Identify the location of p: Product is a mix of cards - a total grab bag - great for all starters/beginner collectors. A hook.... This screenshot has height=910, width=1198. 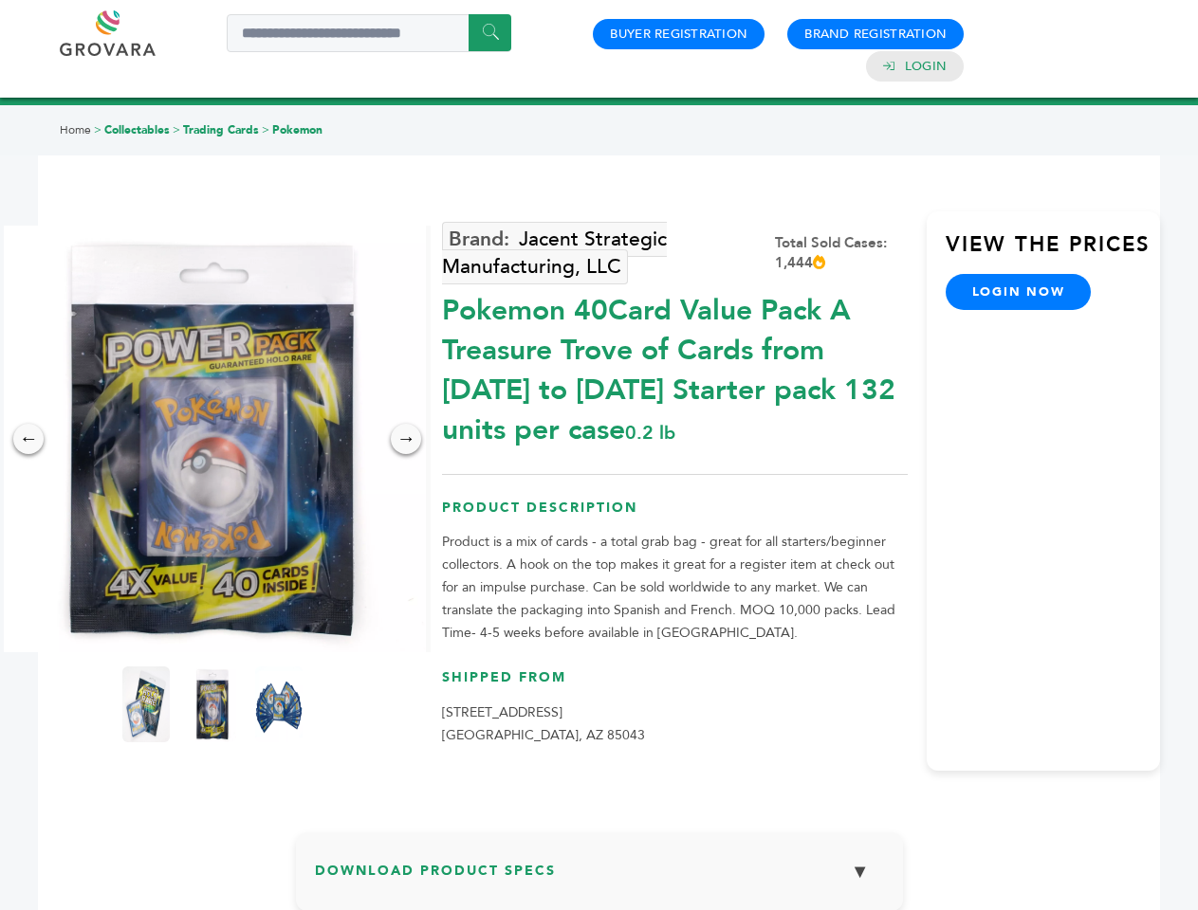
(674, 588).